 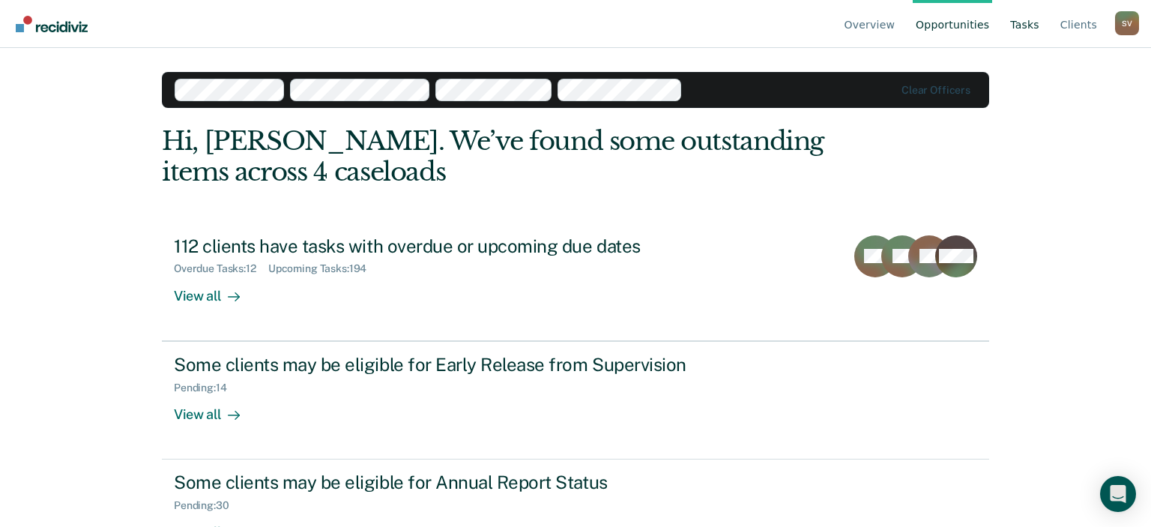 What do you see at coordinates (221, 268) in the screenshot?
I see `div: Overdue Tasks : 12` at bounding box center [221, 268].